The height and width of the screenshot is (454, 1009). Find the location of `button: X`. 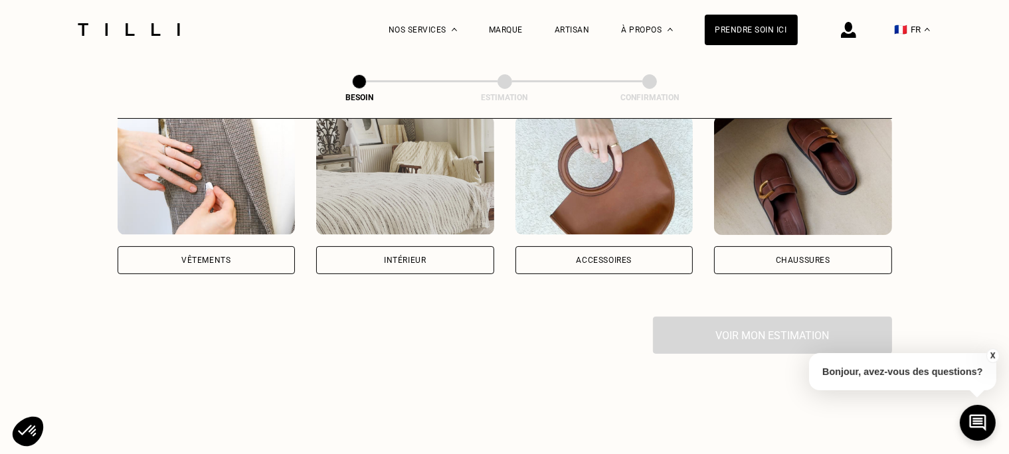

button: X is located at coordinates (992, 356).